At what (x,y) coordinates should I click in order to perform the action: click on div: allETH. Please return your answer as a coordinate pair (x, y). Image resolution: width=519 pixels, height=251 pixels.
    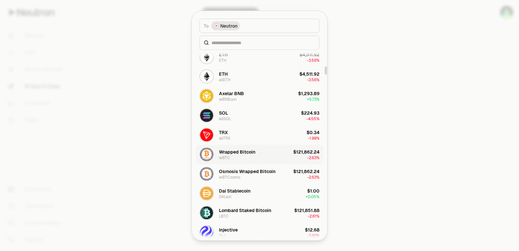
    Looking at the image, I should click on (225, 79).